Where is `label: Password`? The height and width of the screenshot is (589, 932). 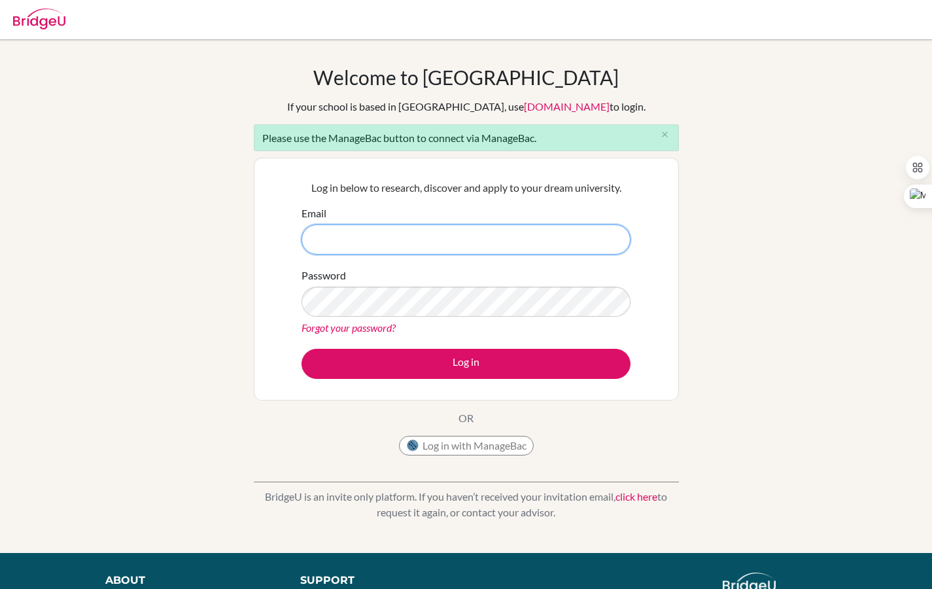
label: Password is located at coordinates (324, 275).